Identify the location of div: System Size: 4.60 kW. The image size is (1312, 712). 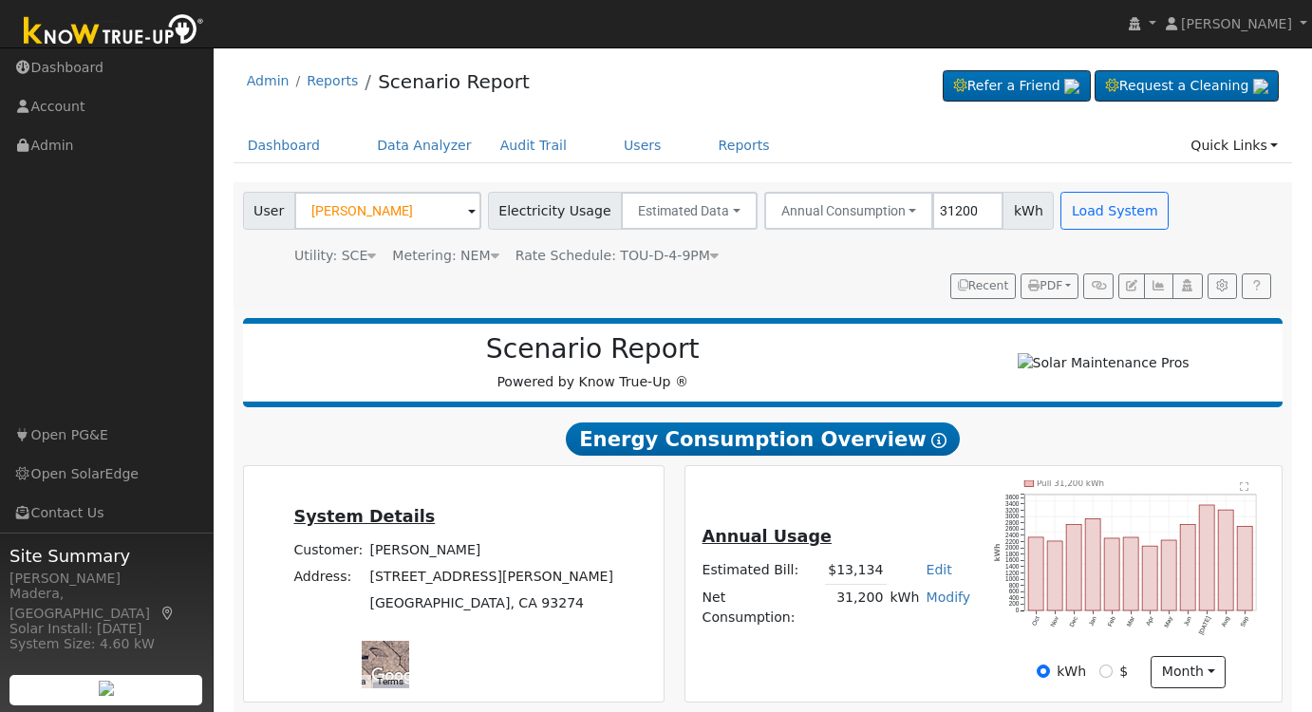
(106, 643).